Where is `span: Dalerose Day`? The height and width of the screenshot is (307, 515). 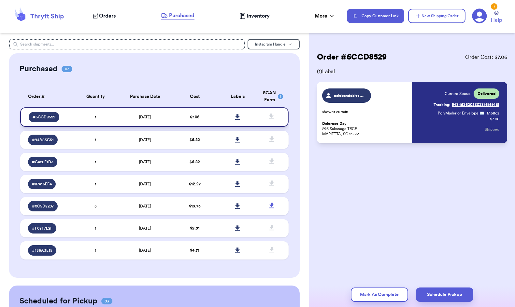
span: Dalerose Day is located at coordinates (334, 124).